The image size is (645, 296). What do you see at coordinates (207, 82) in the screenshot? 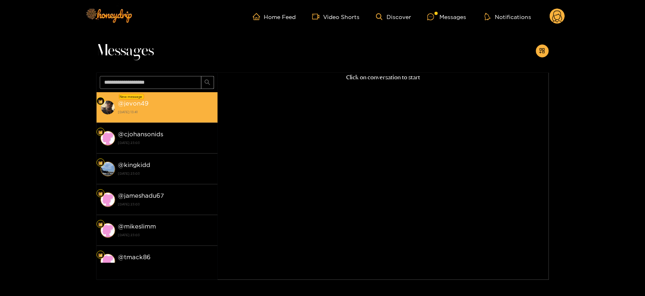
I see `span: search` at bounding box center [207, 82].